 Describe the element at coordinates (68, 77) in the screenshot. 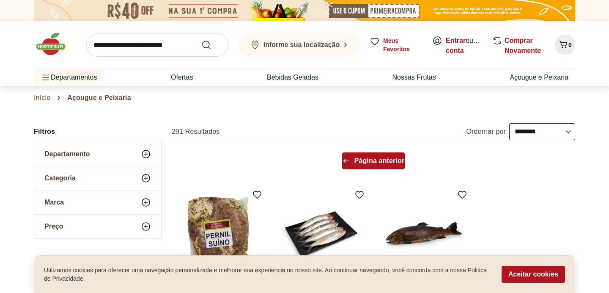

I see `span: Departamentos` at that location.